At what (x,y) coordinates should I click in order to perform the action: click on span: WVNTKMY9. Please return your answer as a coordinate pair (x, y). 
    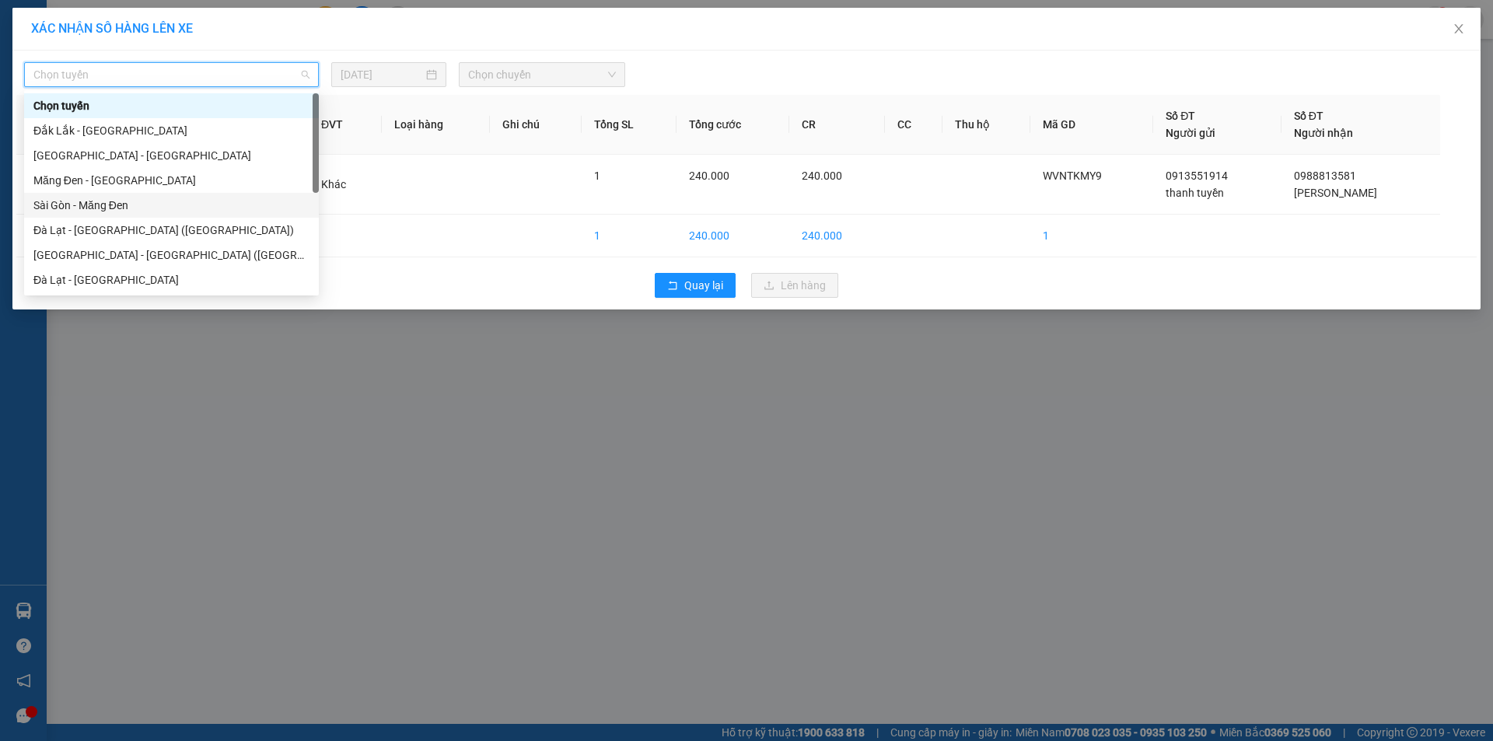
    Looking at the image, I should click on (1072, 176).